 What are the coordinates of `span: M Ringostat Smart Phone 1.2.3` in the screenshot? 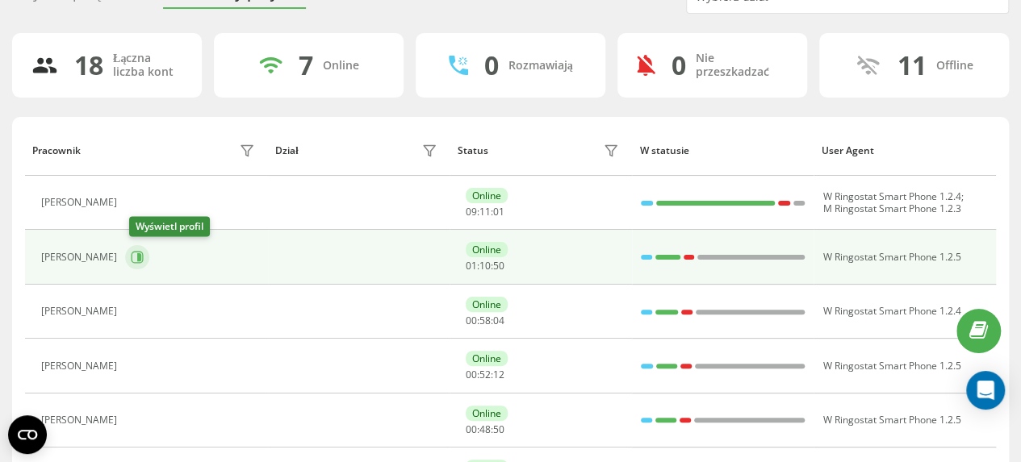 It's located at (891, 208).